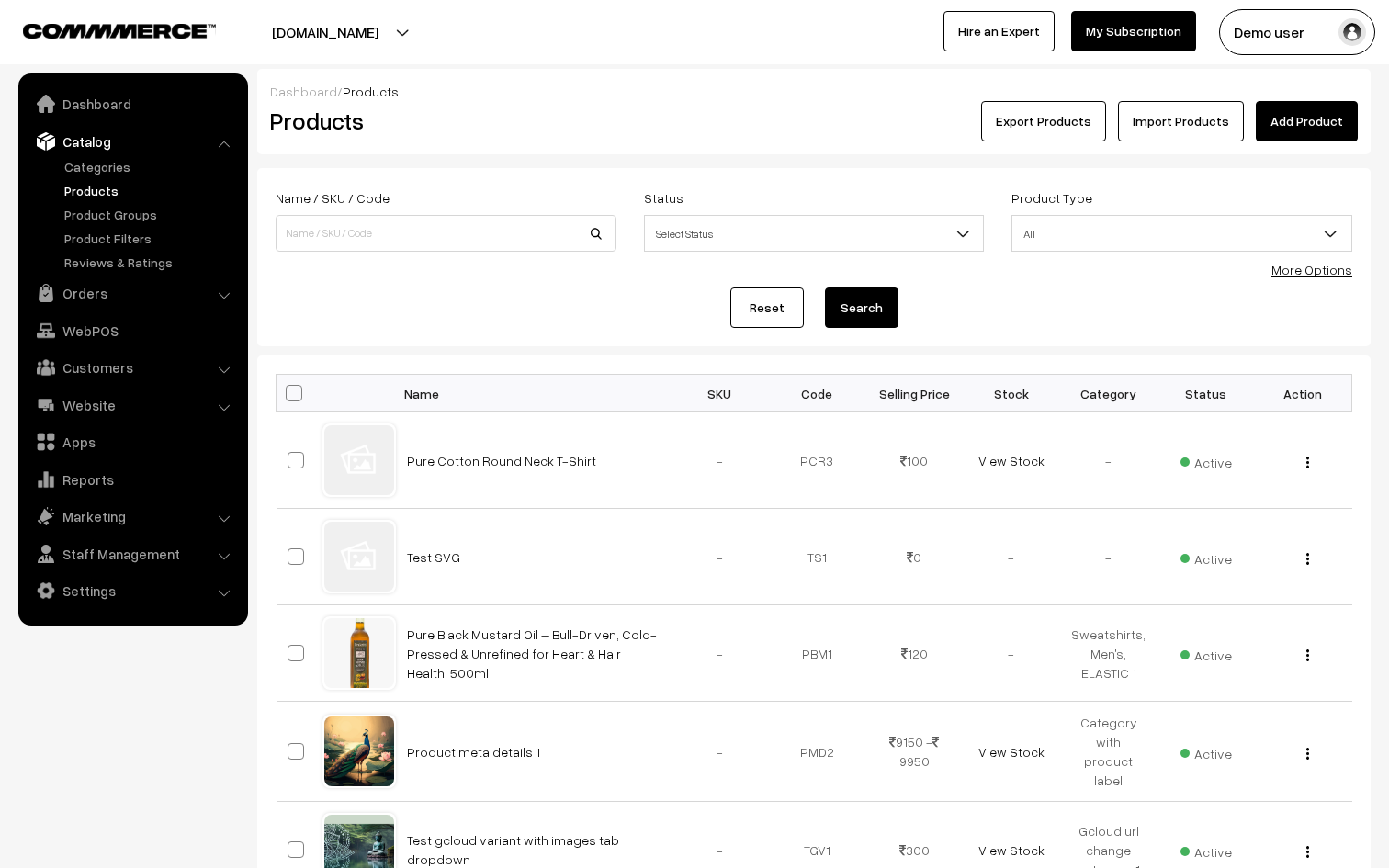  What do you see at coordinates (473, 751) in the screenshot?
I see `a: Product meta details 1` at bounding box center [473, 751].